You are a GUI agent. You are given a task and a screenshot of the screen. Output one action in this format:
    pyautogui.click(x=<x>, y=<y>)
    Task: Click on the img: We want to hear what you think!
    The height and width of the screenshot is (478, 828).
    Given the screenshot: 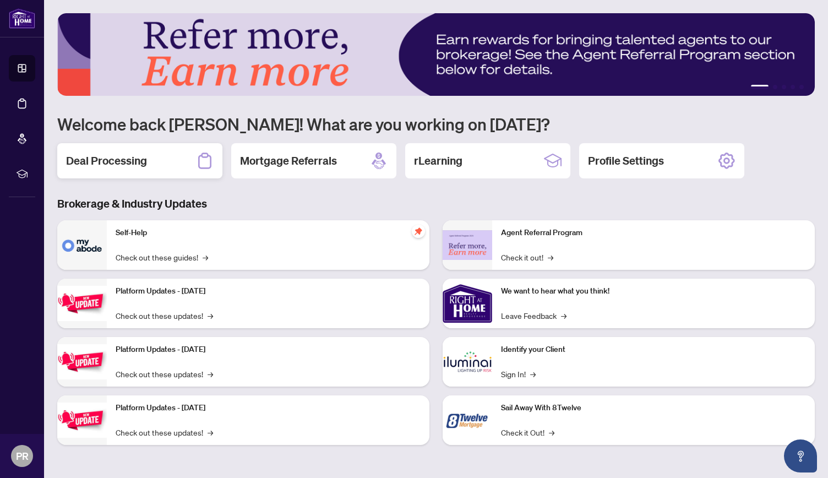 What is the action you would take?
    pyautogui.click(x=468, y=303)
    